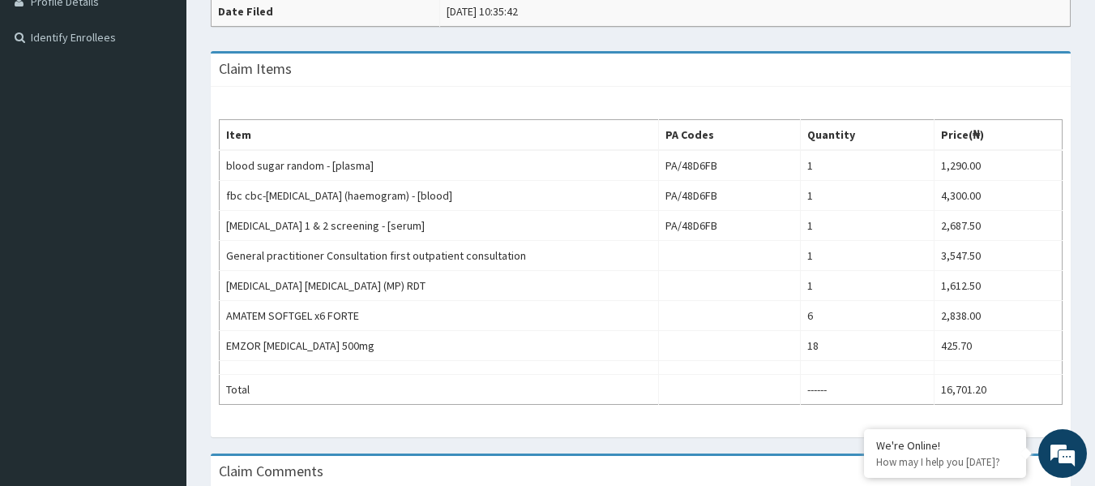 Image resolution: width=1095 pixels, height=486 pixels. Describe the element at coordinates (998, 345) in the screenshot. I see `td: 425.70` at that location.